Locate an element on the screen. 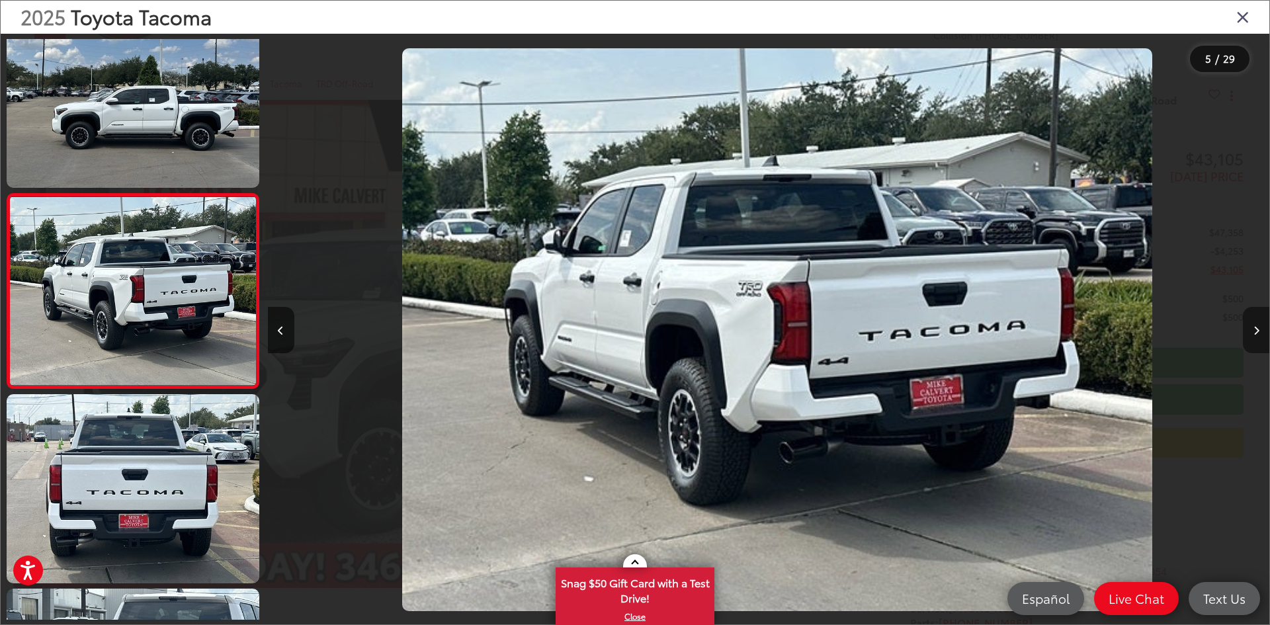  span: Live Chat is located at coordinates (1136, 598).